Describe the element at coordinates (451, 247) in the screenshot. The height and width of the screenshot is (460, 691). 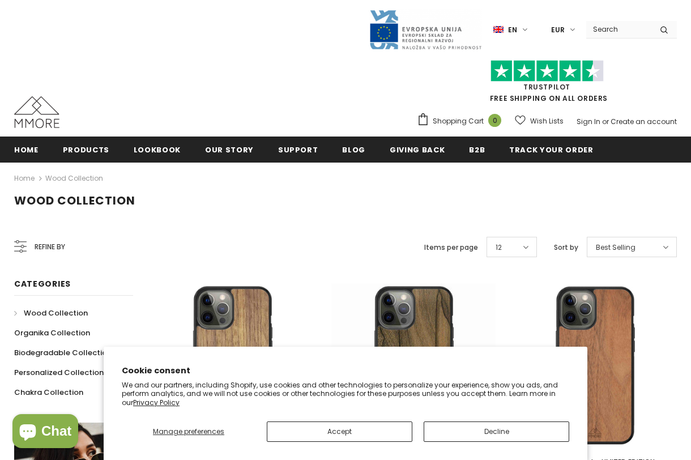
I see `label: Items per page` at that location.